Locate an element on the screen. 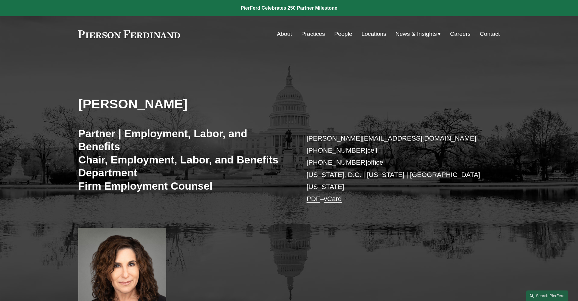 This screenshot has width=578, height=301. a: Practices is located at coordinates (313, 34).